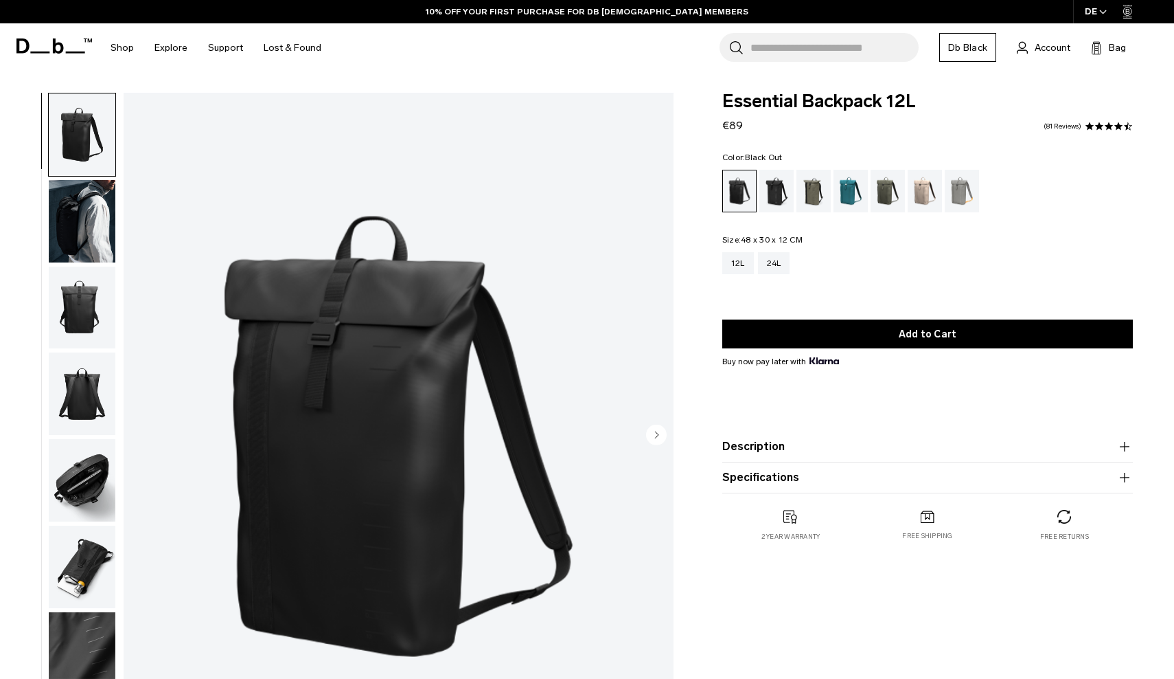 Image resolution: width=1174 pixels, height=679 pixels. What do you see at coordinates (928, 477) in the screenshot?
I see `button: Specifications` at bounding box center [928, 477].